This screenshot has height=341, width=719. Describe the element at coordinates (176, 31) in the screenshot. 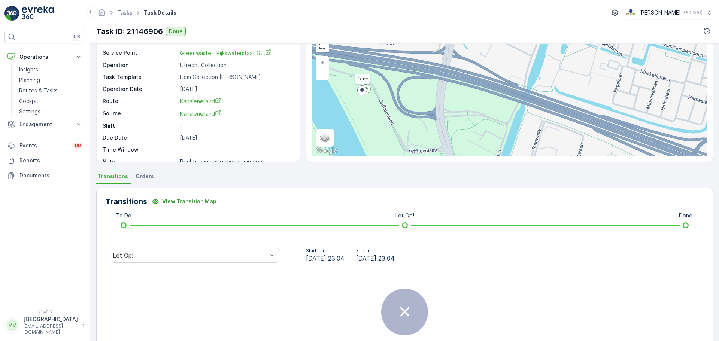

I see `button: Done` at that location.